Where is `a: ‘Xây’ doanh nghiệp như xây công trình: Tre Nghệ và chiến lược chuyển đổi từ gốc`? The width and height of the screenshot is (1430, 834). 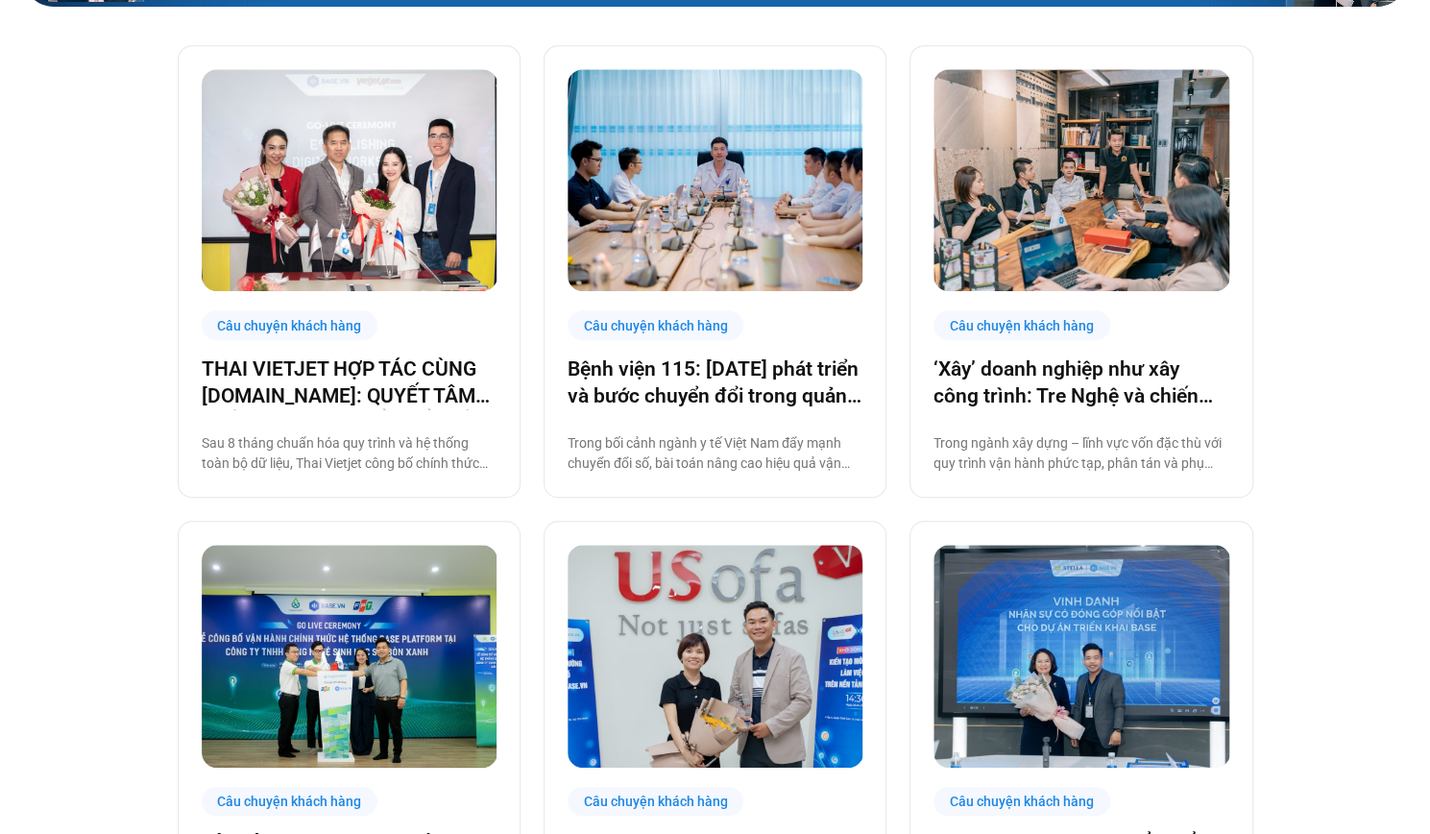
a: ‘Xây’ doanh nghiệp như xây công trình: Tre Nghệ và chiến lược chuyển đổi từ gốc is located at coordinates (1081, 382).